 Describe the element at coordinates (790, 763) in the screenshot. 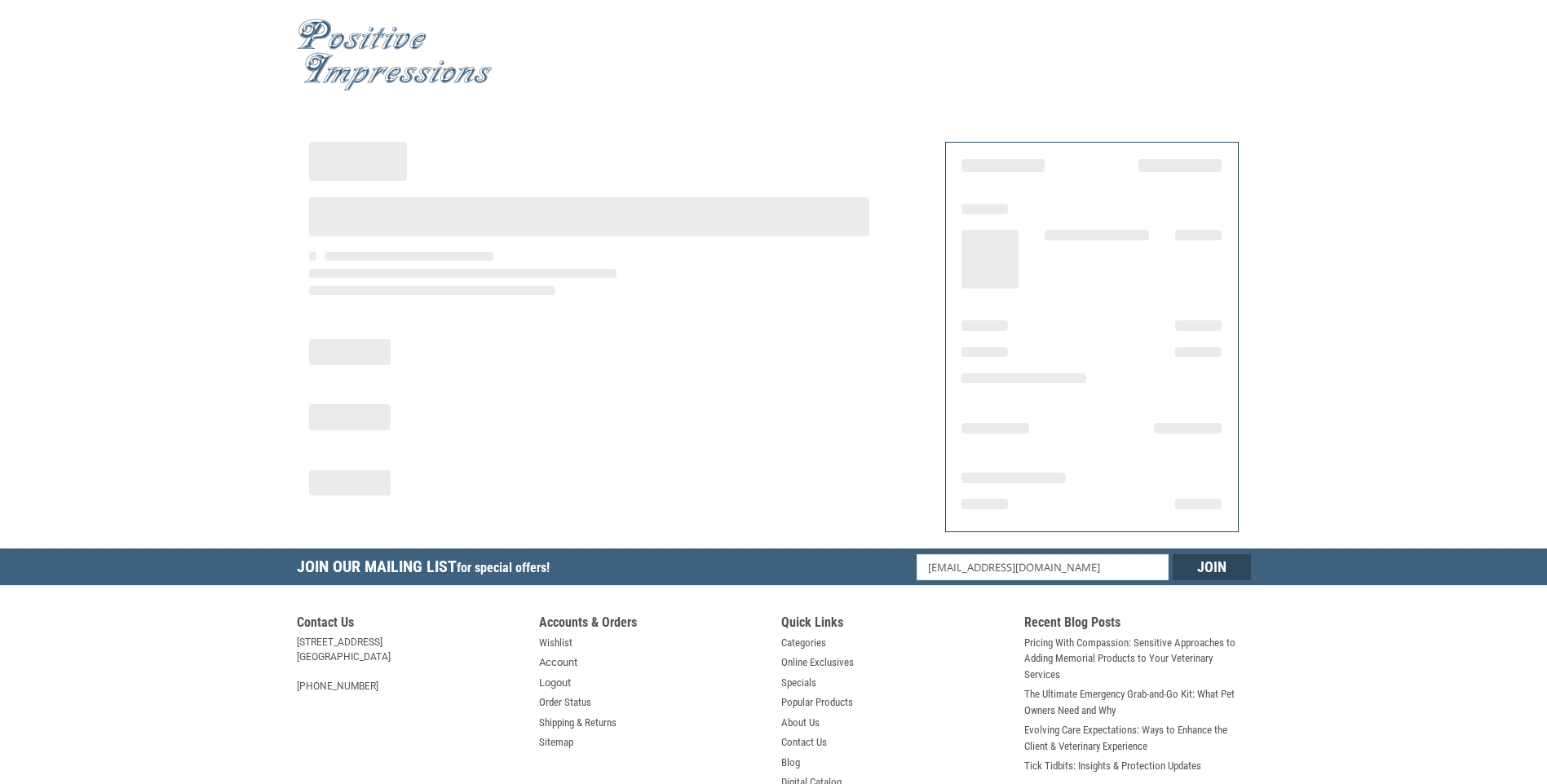

I see `a: Blog` at that location.